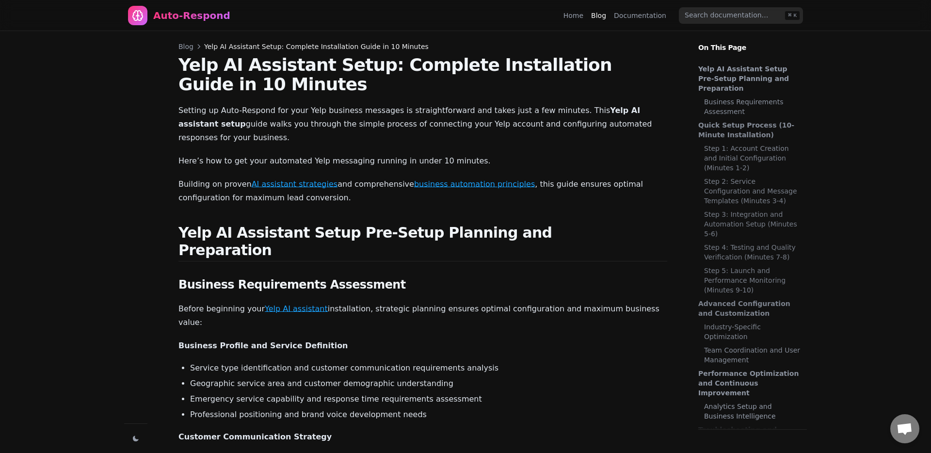 The height and width of the screenshot is (453, 931). What do you see at coordinates (753, 191) in the screenshot?
I see `a: Step 2: Service Configuration and Message Templates (Minutes 3-4)` at bounding box center [753, 191].